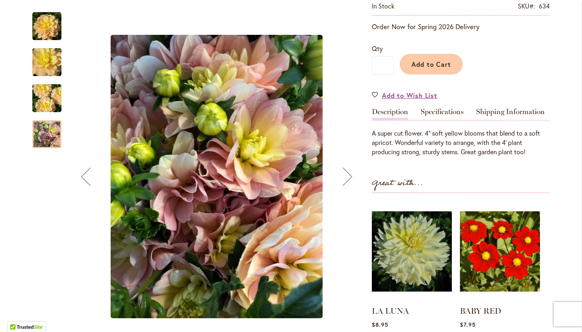 This screenshot has width=582, height=332. What do you see at coordinates (405, 95) in the screenshot?
I see `a: Add to Wish List` at bounding box center [405, 95].